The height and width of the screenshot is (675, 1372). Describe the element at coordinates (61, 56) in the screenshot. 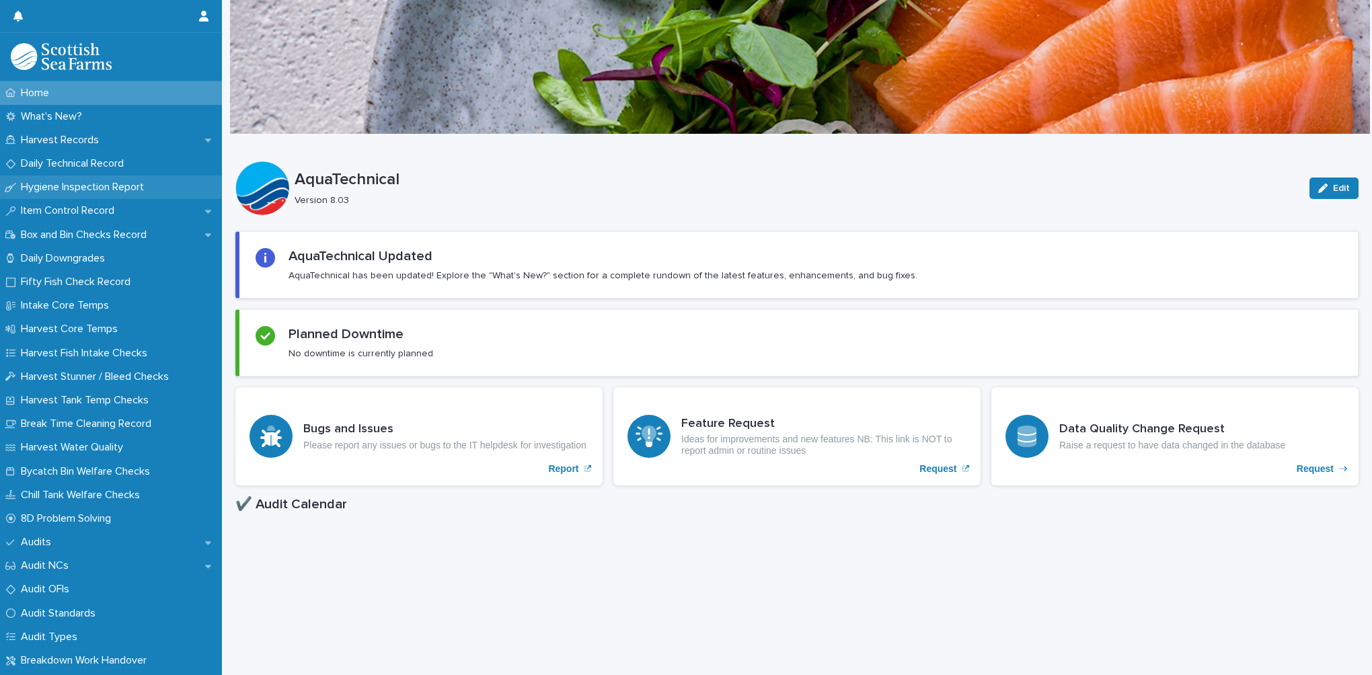

I see `img: mMrefqRFQpe26GRNOUkG` at that location.